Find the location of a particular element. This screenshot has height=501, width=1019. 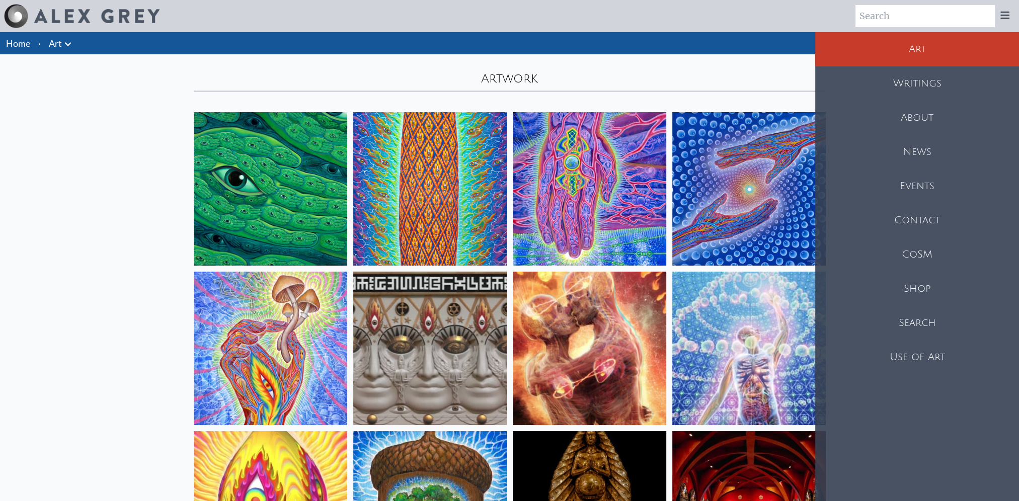

div: About is located at coordinates (917, 118).